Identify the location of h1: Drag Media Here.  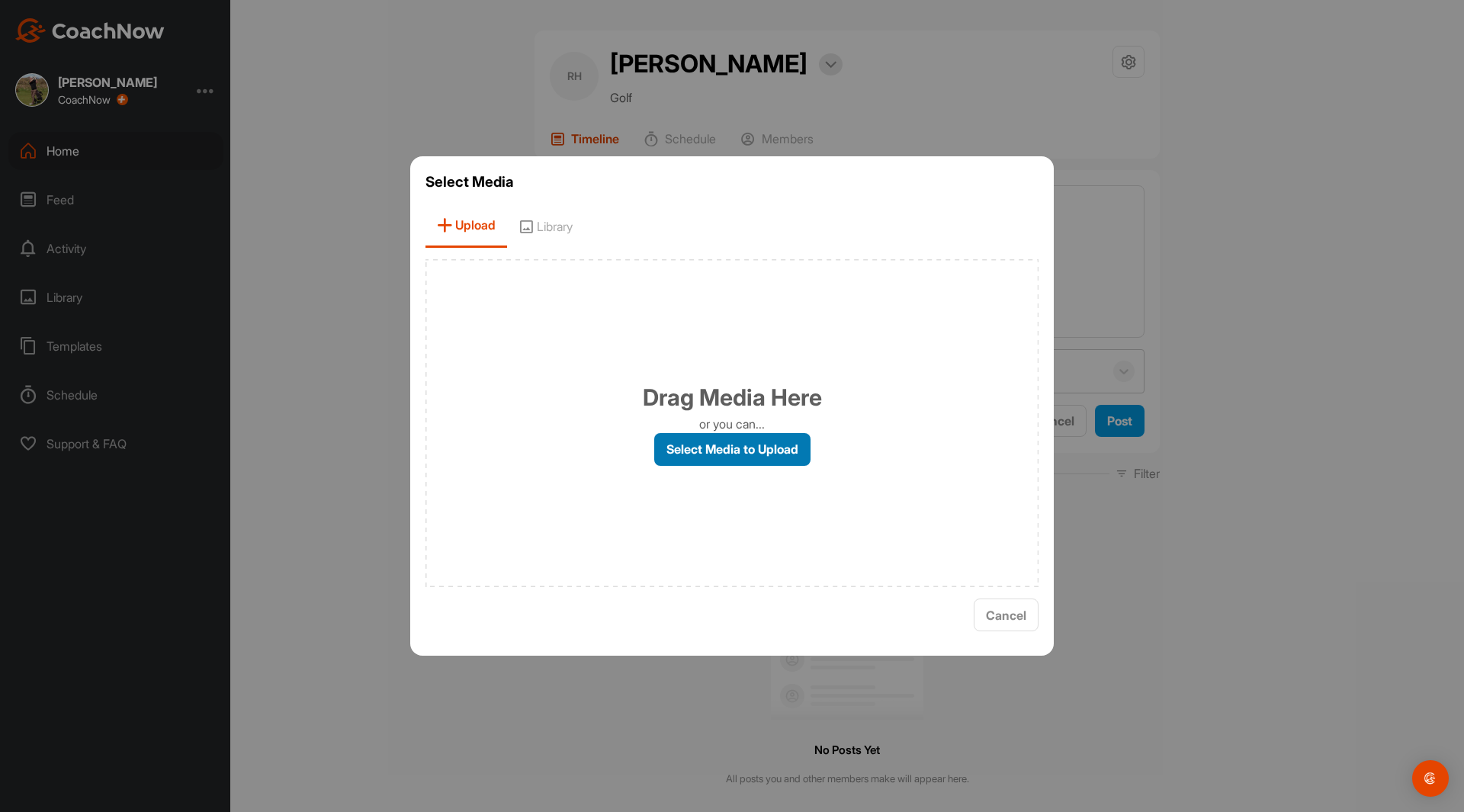
(732, 397).